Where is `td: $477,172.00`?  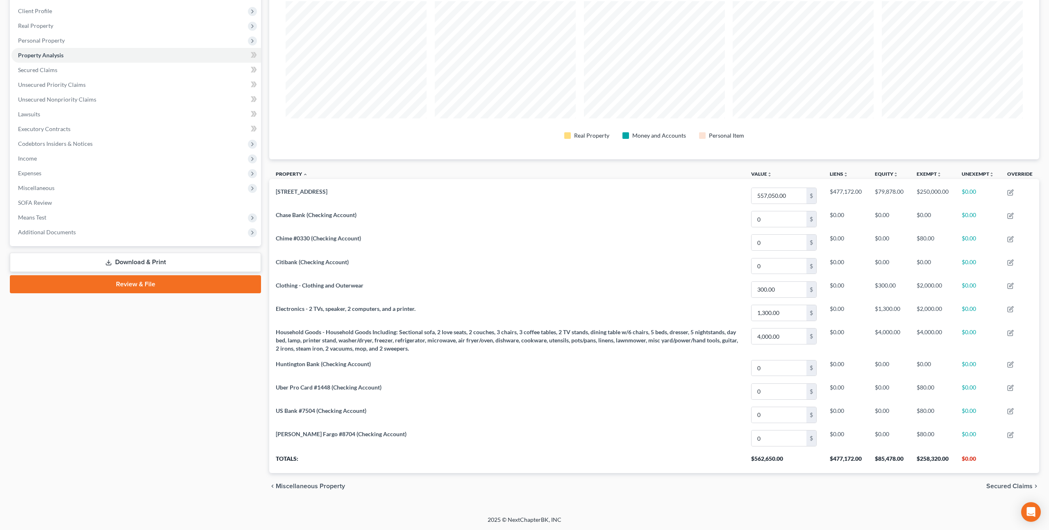
td: $477,172.00 is located at coordinates (846, 196).